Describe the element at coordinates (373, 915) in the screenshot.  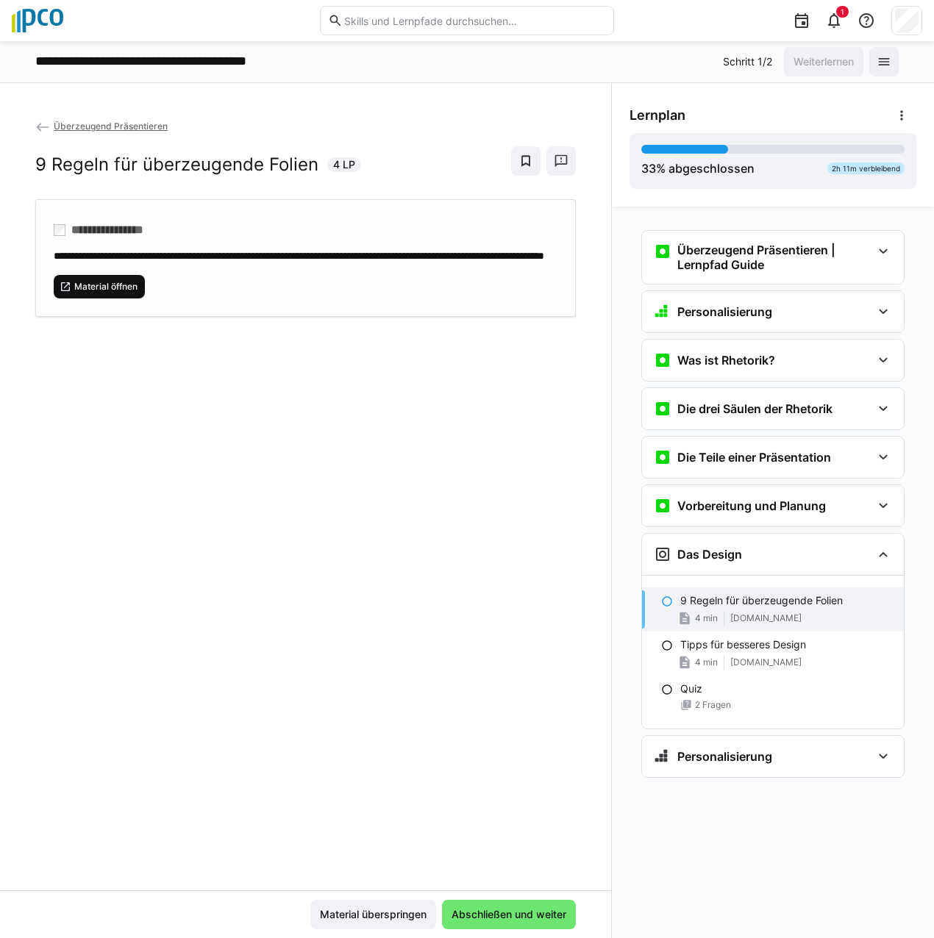
I see `span: Material überspringen` at that location.